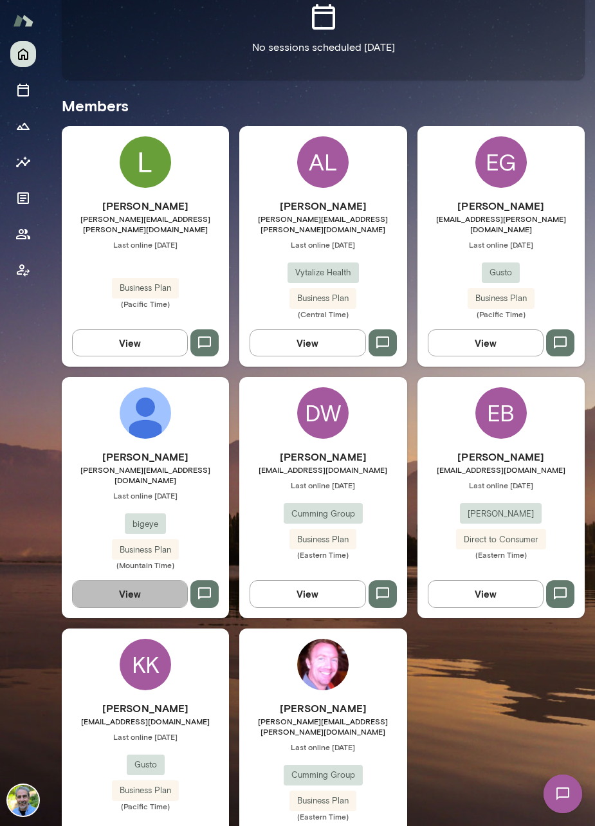 The height and width of the screenshot is (826, 595). What do you see at coordinates (23, 90) in the screenshot?
I see `button: Sessions` at bounding box center [23, 90].